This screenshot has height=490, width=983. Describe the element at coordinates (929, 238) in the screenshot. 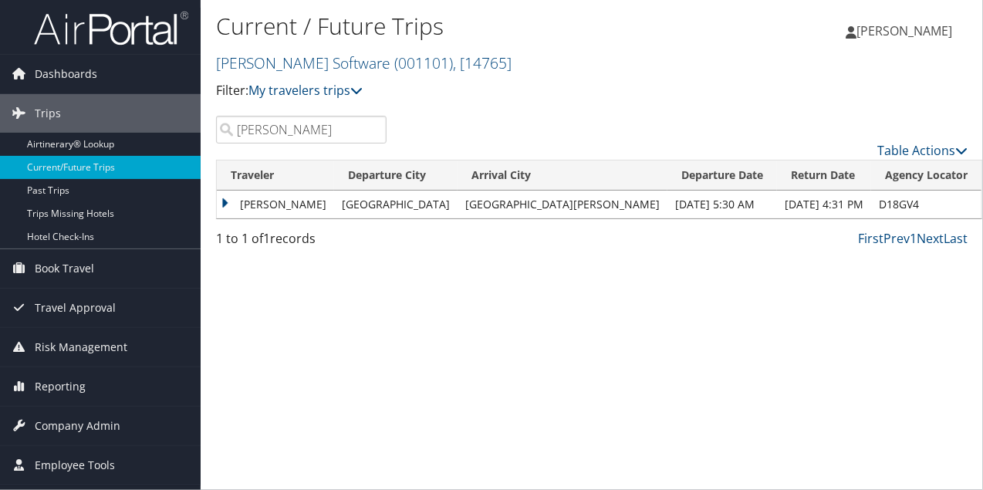

I see `a: Next` at that location.